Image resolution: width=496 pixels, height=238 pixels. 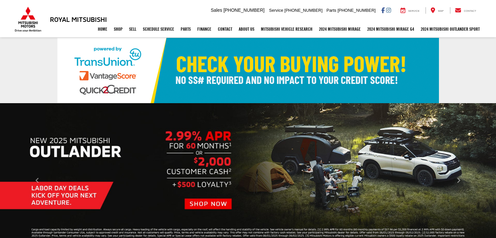 I want to click on a: Map, so click(x=437, y=10).